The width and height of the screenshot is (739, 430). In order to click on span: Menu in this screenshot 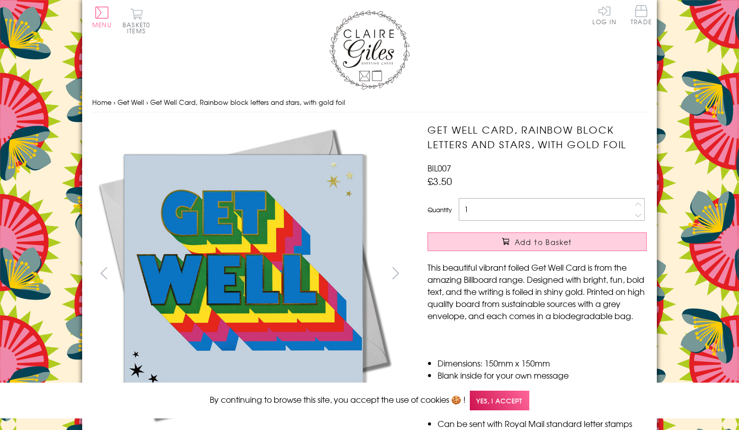, I will do `click(102, 25)`.